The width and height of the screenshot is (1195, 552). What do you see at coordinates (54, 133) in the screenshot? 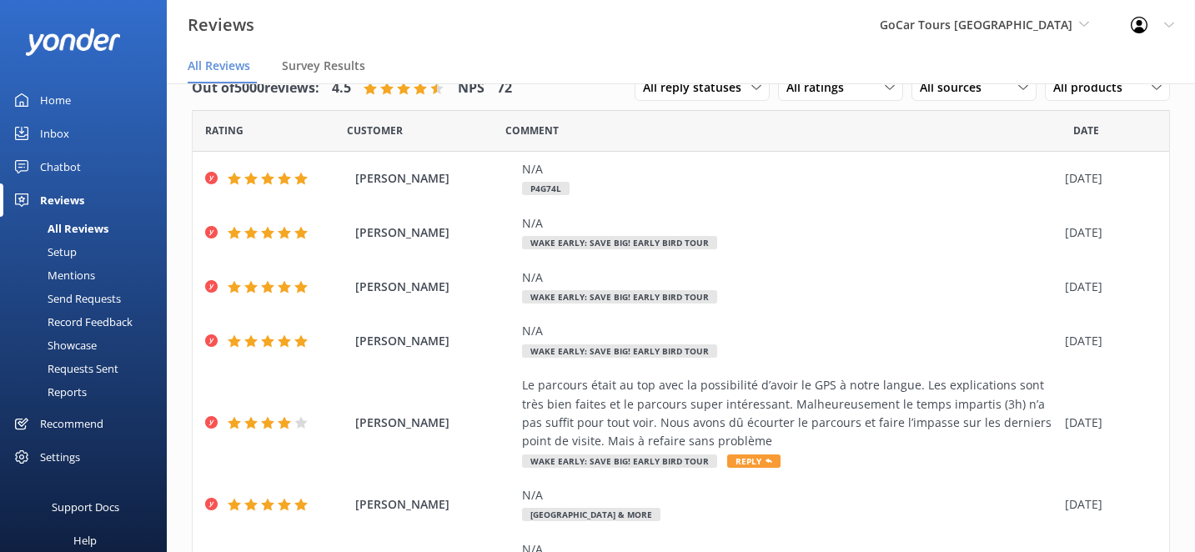
I see `div: Inbox` at bounding box center [54, 133].